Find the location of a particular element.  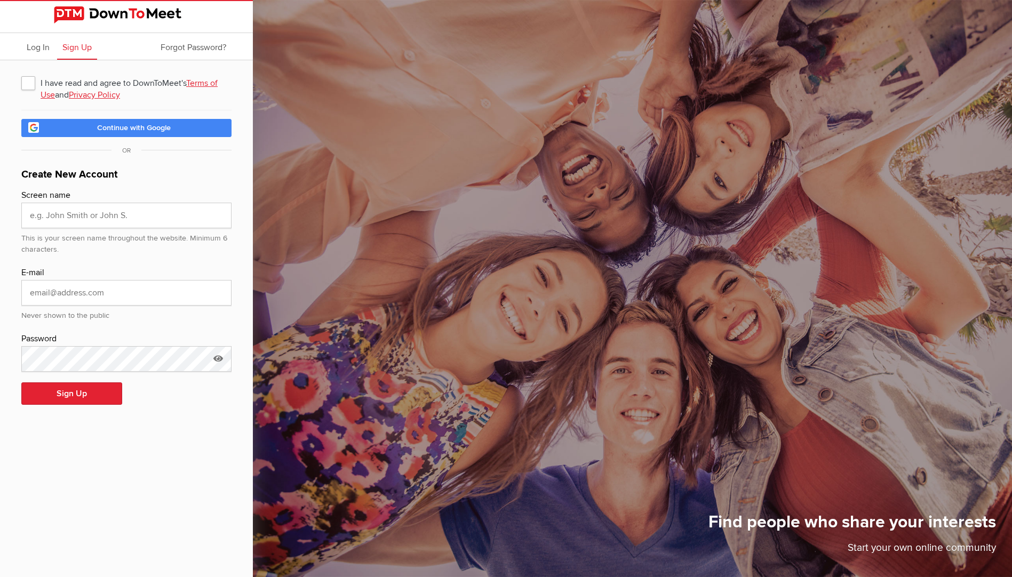

a: Continue with Google is located at coordinates (126, 128).